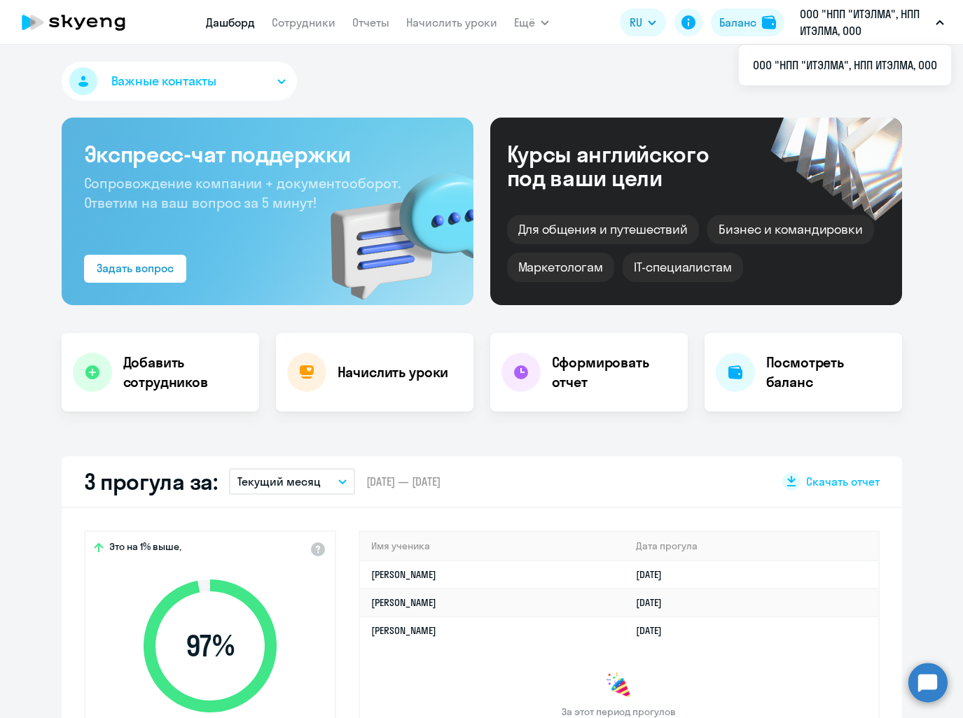 This screenshot has width=963, height=718. What do you see at coordinates (791, 230) in the screenshot?
I see `div: Бизнес и командировки` at bounding box center [791, 230].